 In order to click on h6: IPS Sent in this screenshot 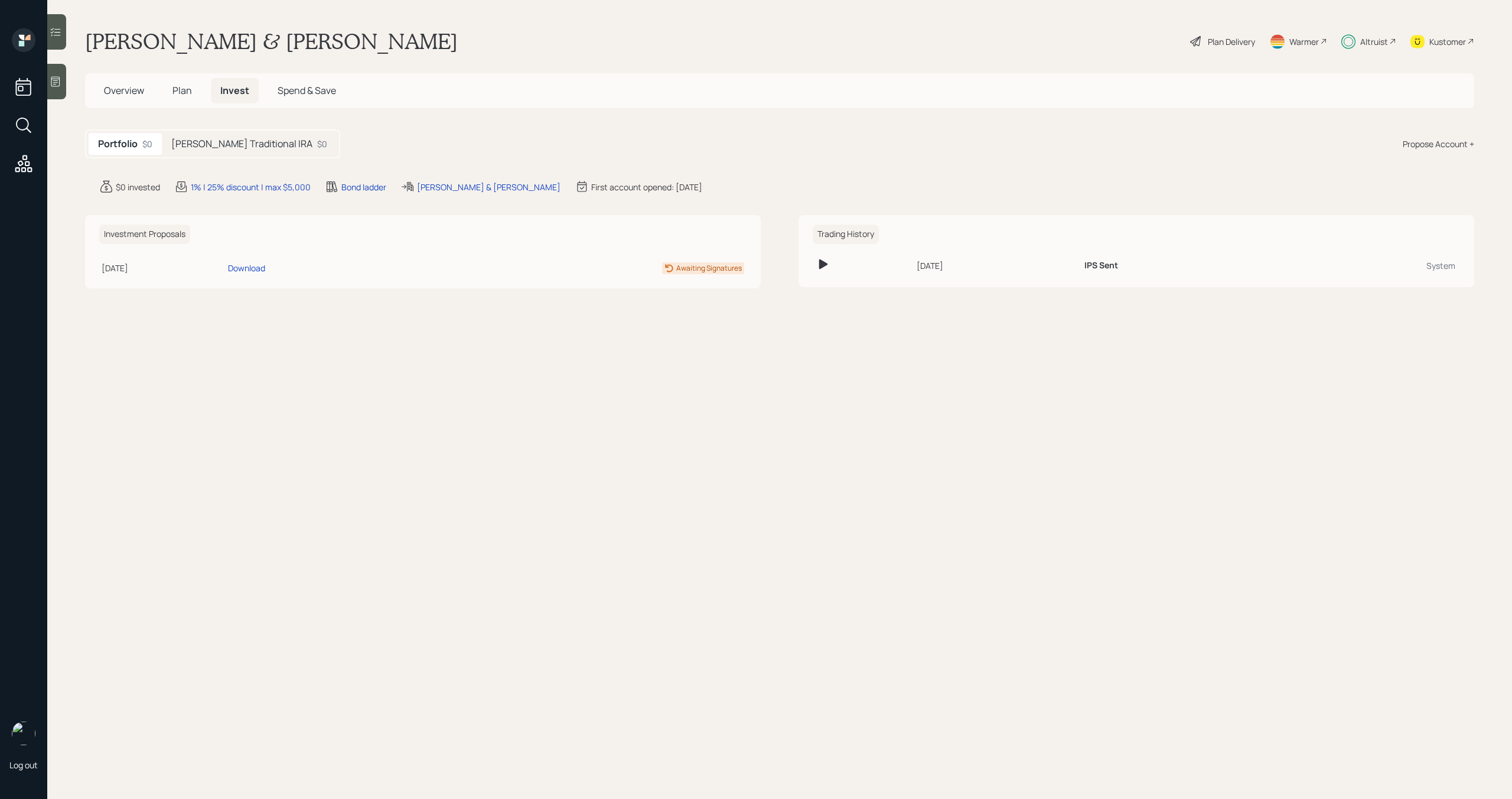, I will do `click(1102, 265)`.